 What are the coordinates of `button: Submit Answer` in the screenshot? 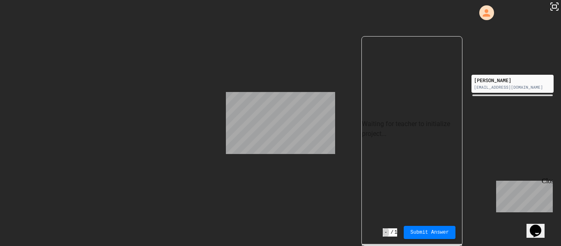 It's located at (430, 233).